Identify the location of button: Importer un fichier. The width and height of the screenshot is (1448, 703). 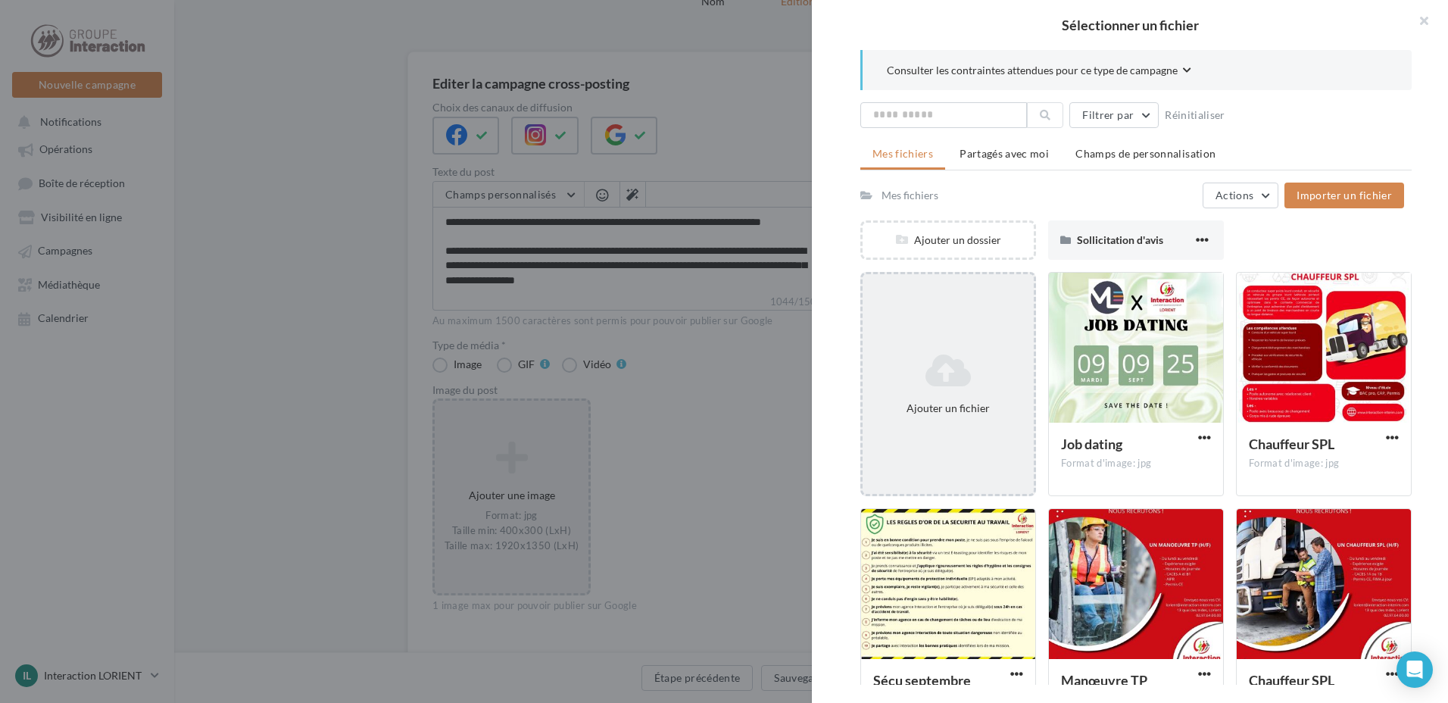
(1345, 195).